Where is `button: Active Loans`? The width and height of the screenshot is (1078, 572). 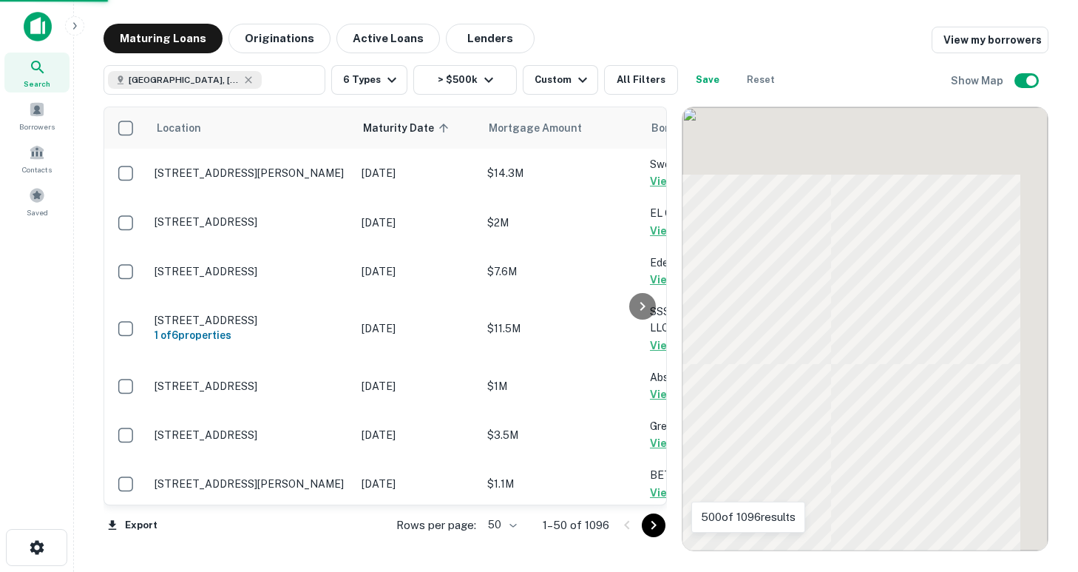
button: Active Loans is located at coordinates (388, 38).